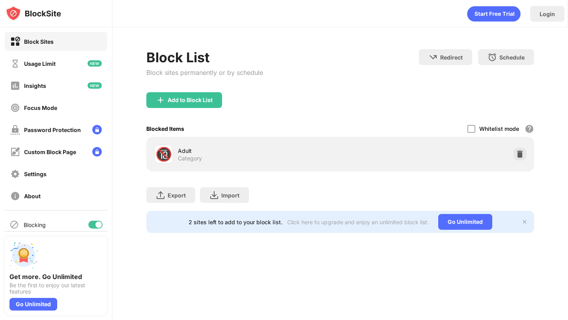 This screenshot has height=320, width=568. What do you see at coordinates (177, 195) in the screenshot?
I see `div: Export` at bounding box center [177, 195].